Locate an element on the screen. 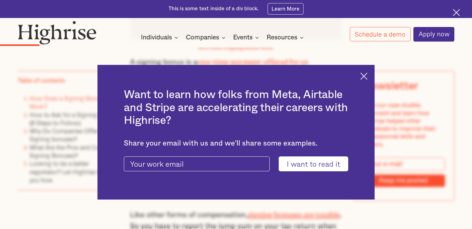  a: Schedule a demo is located at coordinates (380, 34).